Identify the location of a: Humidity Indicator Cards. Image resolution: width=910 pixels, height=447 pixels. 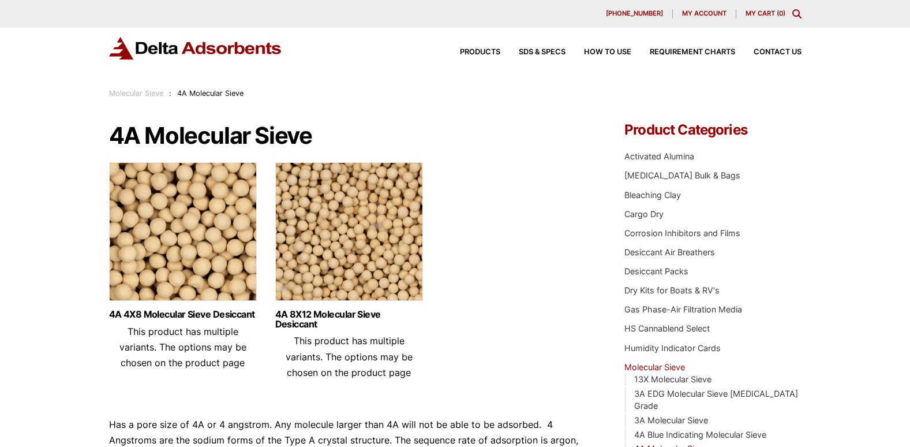
(672, 347).